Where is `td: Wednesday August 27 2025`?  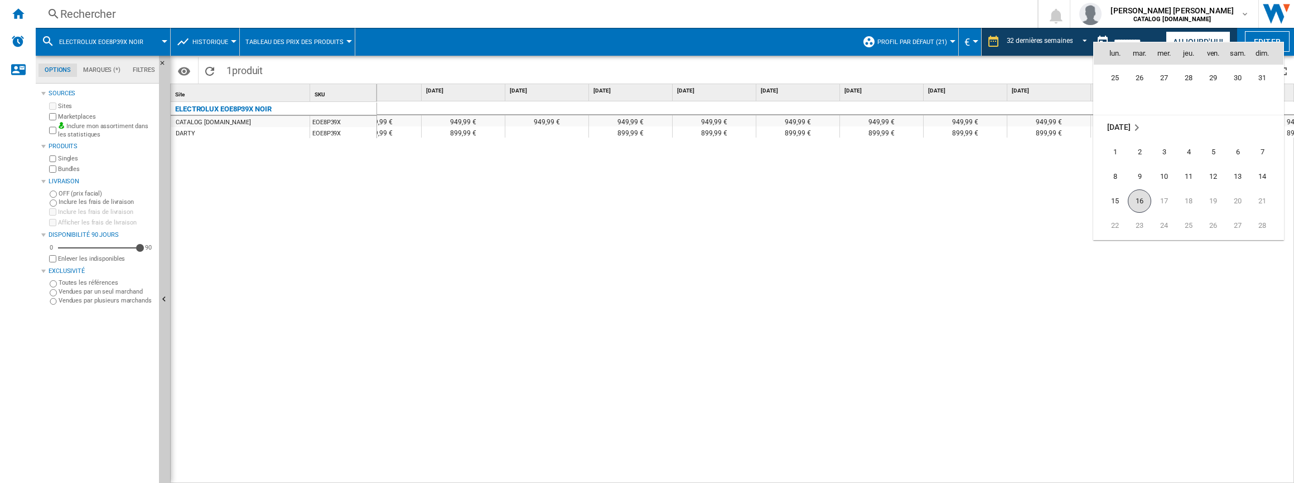 td: Wednesday August 27 2025 is located at coordinates (1164, 78).